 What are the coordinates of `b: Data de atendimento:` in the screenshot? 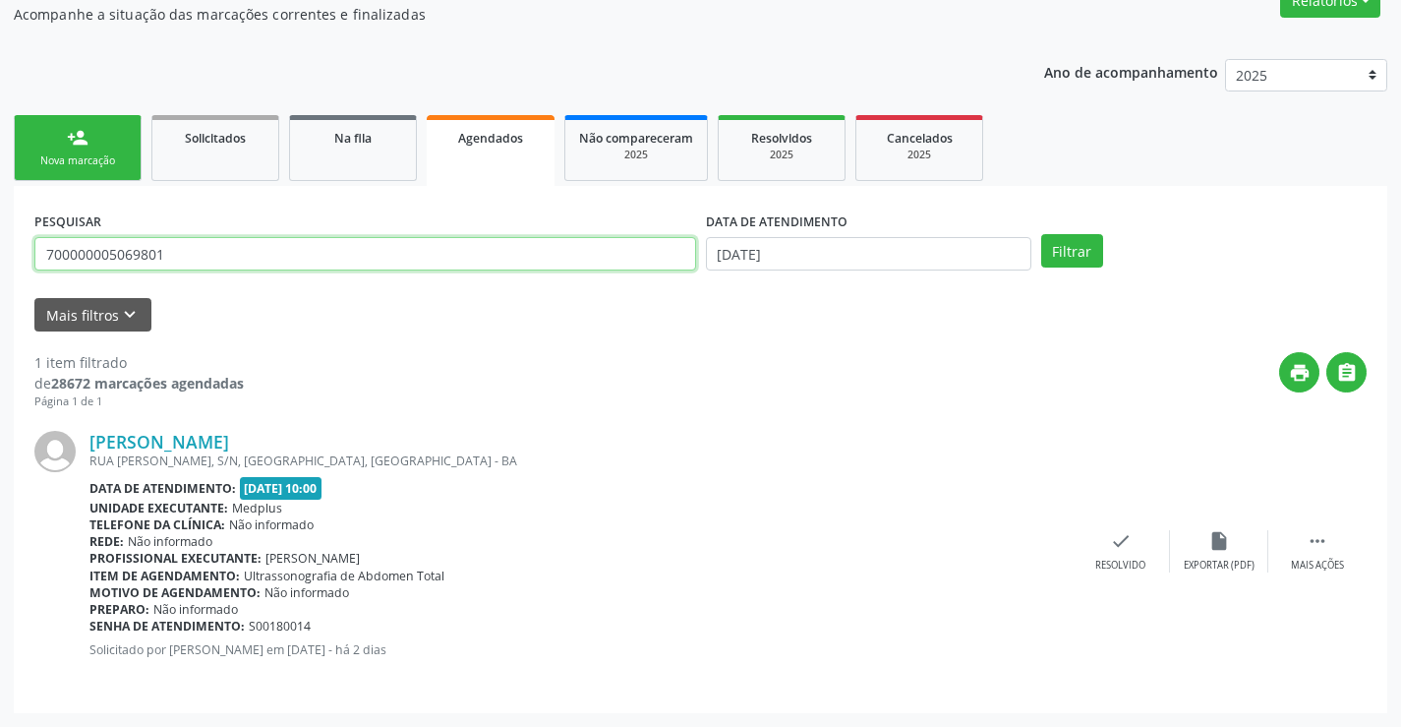 It's located at (162, 488).